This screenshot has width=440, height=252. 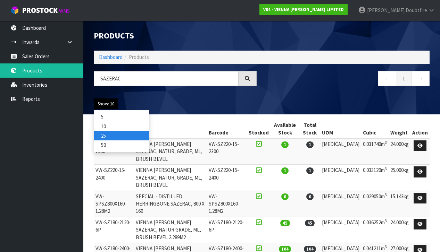 What do you see at coordinates (40, 10) in the screenshot?
I see `span: ProStock` at bounding box center [40, 10].